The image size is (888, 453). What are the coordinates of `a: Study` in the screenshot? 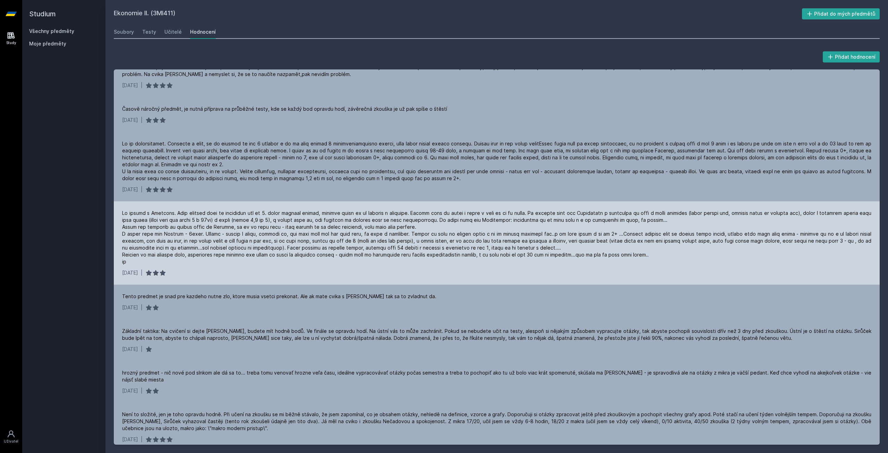 It's located at (11, 38).